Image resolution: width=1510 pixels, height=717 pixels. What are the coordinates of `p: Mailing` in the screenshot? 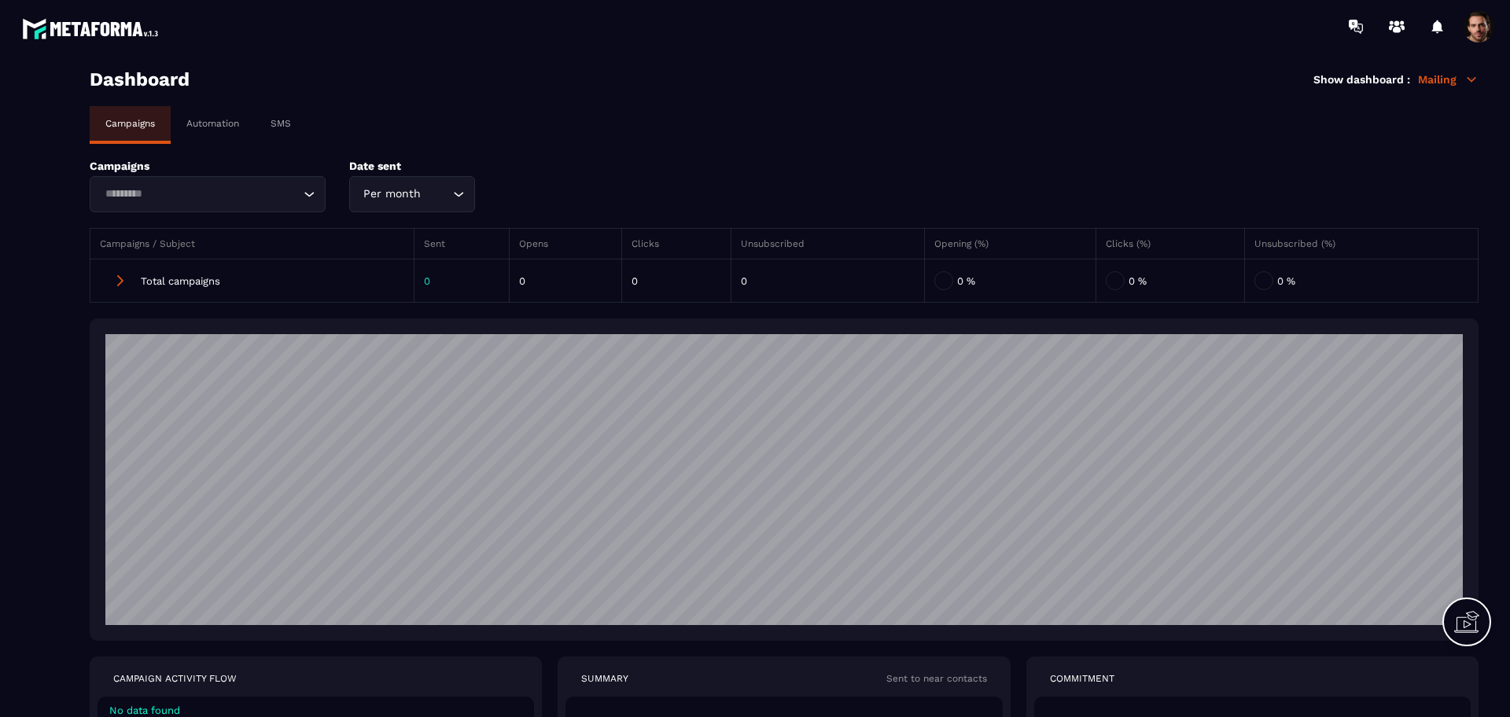 It's located at (1447, 79).